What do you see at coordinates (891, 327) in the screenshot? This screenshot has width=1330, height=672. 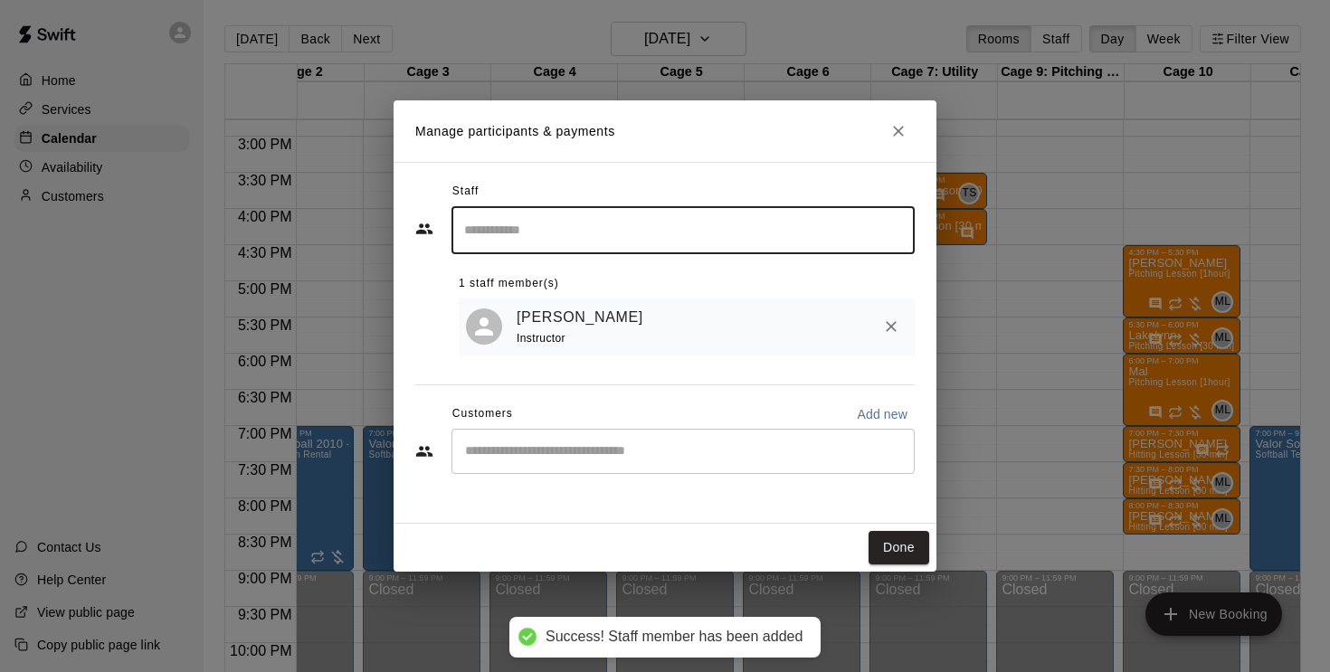 I see `button: Remove` at bounding box center [891, 327].